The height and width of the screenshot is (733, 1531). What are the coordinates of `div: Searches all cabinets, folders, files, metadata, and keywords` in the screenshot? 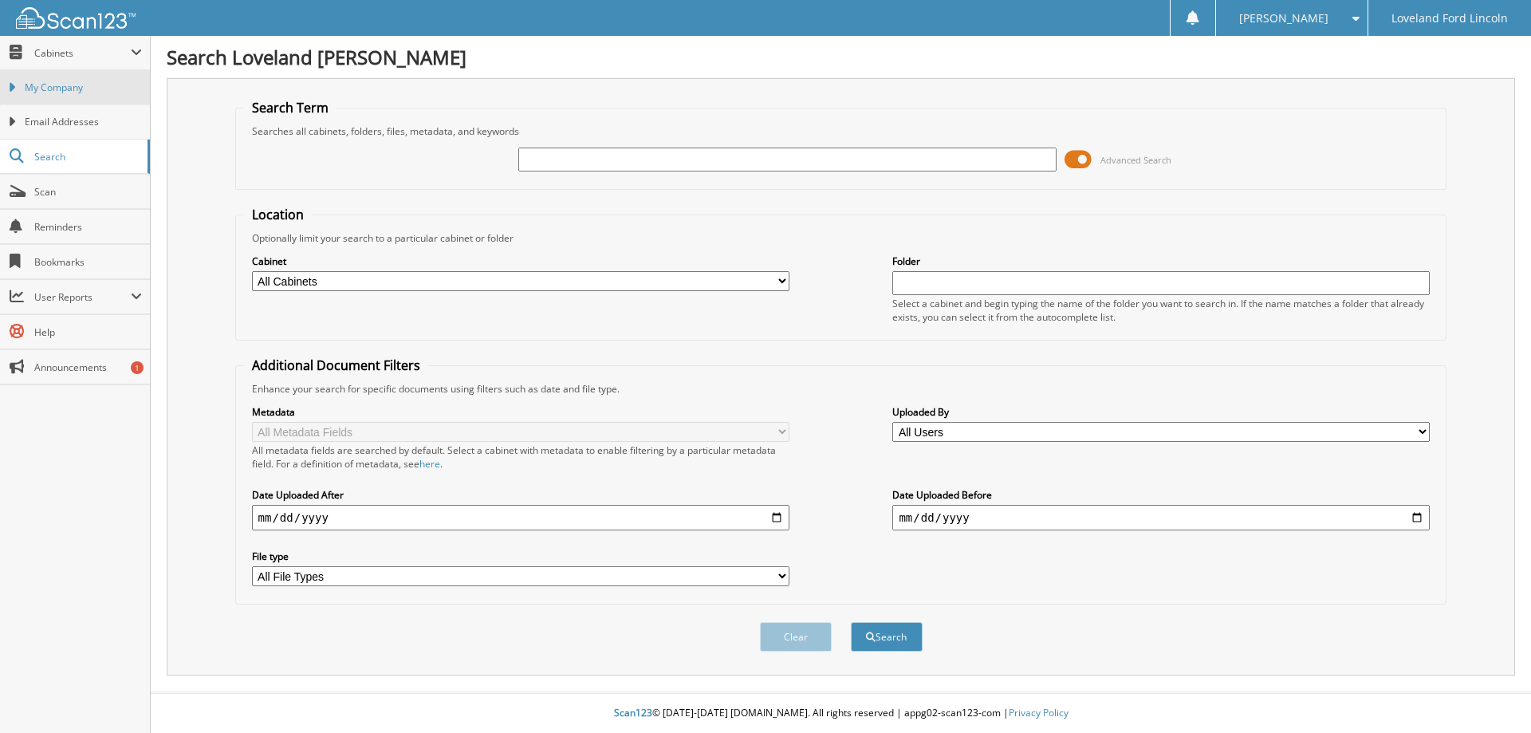 It's located at (841, 131).